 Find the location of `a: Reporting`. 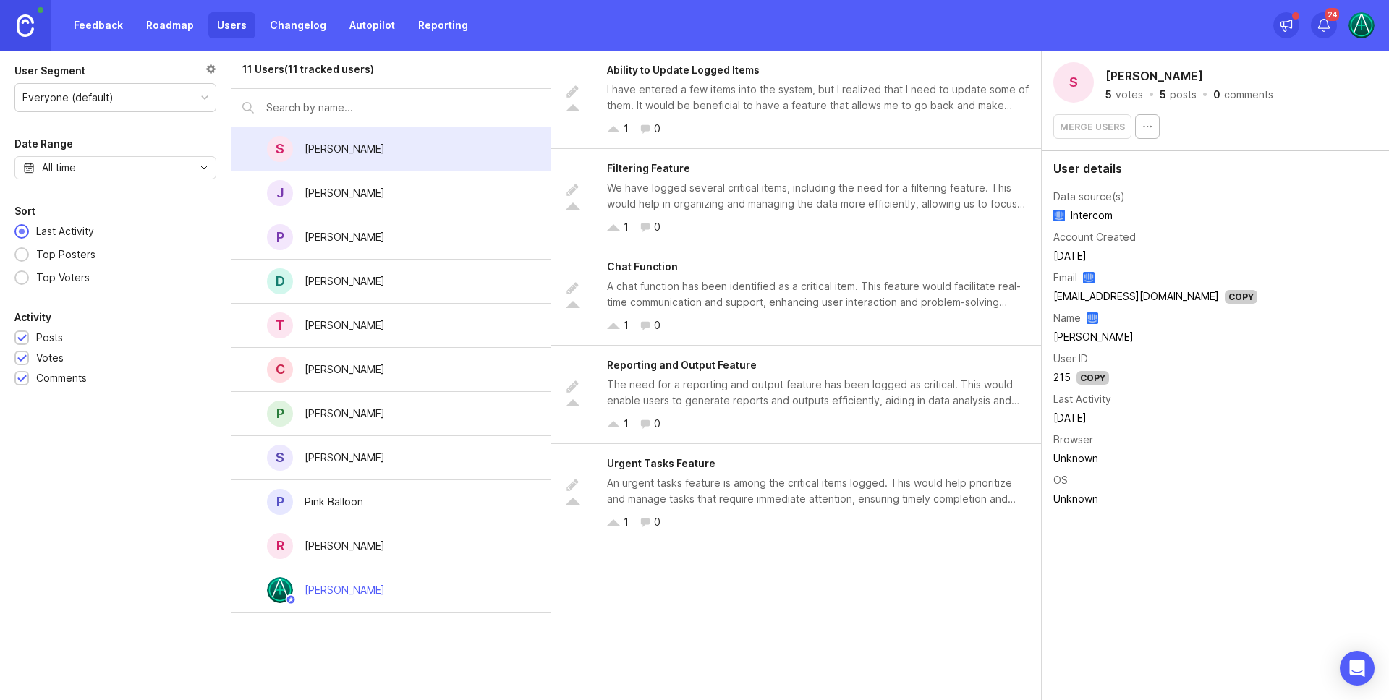

a: Reporting is located at coordinates (443, 25).